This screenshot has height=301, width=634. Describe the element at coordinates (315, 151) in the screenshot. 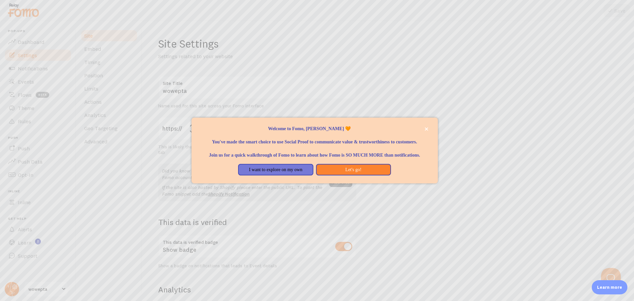

I see `div: Welcome to Fomo, Faisal Gulzar 🧡You&amp;#39;ve made the smart choice to use Social Proof to commu...` at that location.